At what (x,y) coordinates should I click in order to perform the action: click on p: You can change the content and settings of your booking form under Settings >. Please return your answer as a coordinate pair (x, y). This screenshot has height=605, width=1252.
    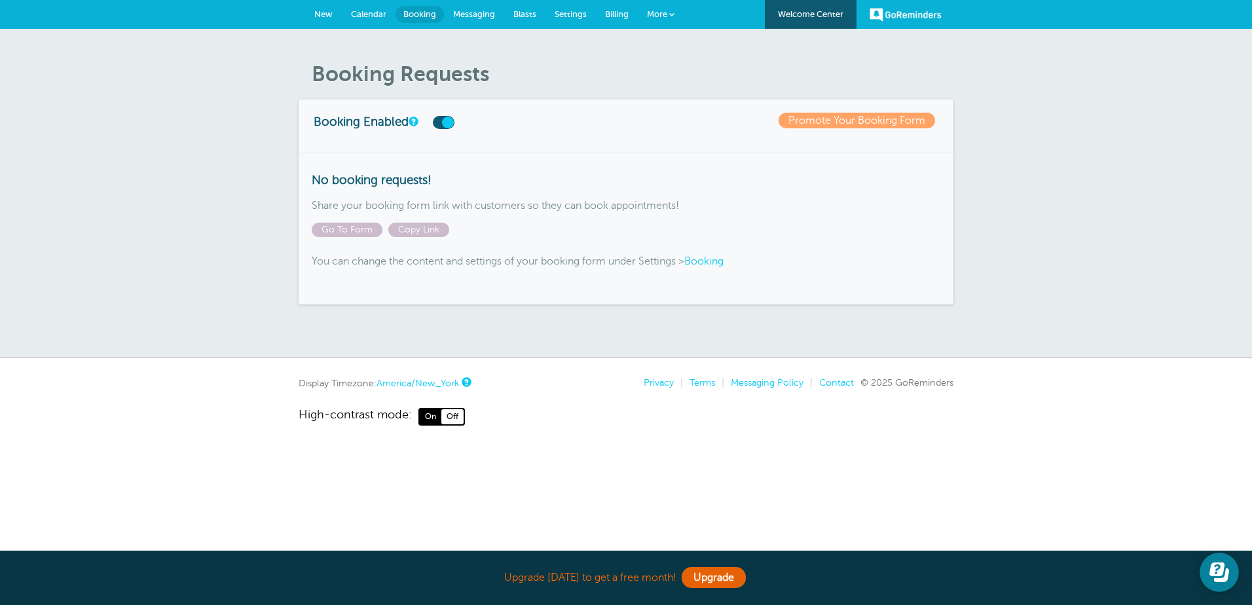
    Looking at the image, I should click on (626, 261).